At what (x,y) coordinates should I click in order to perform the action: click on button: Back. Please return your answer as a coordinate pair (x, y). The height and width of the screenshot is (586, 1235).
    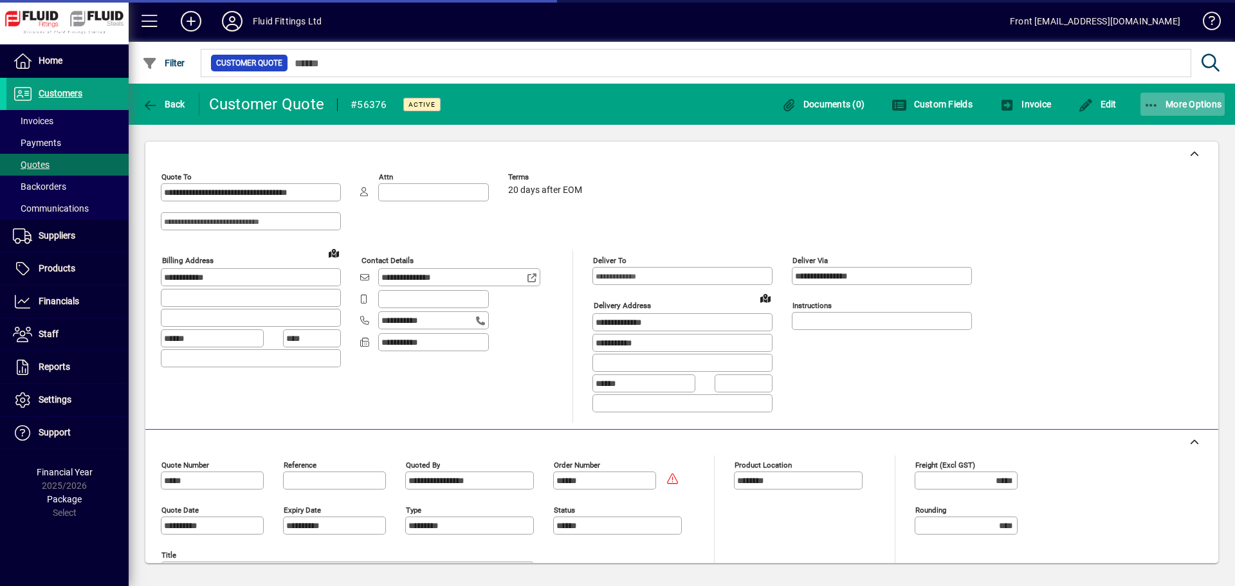
    Looking at the image, I should click on (163, 104).